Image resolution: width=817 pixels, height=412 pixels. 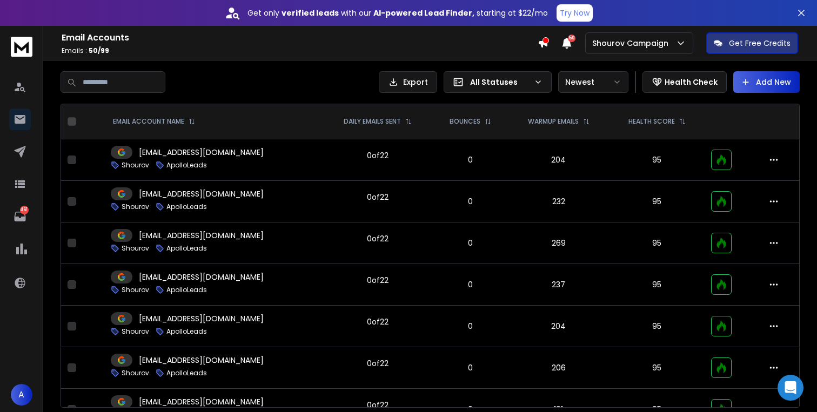 I want to click on a: 461, so click(x=20, y=217).